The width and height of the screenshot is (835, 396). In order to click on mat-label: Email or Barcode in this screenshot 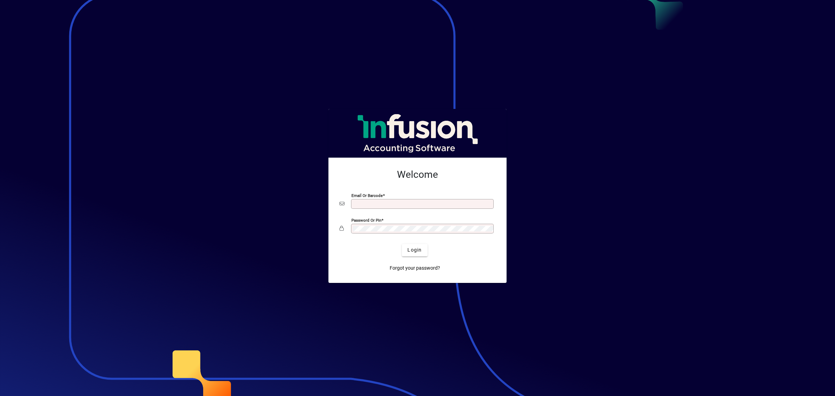, I will do `click(367, 195)`.